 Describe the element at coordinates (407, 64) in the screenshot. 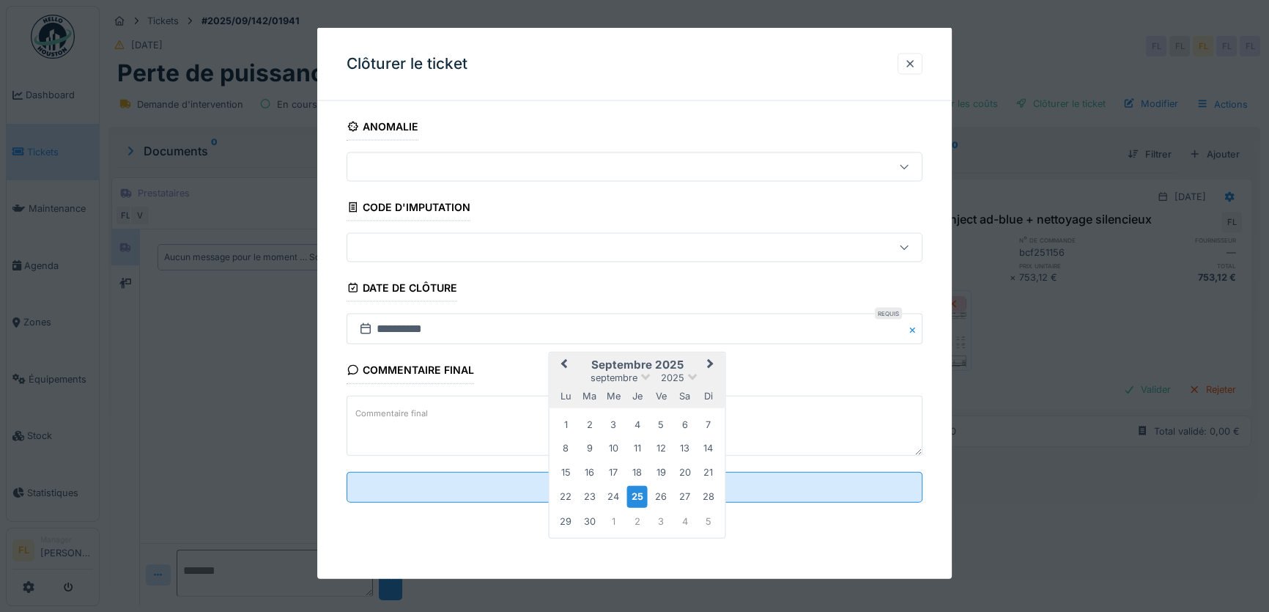

I see `h3: Clôturer le ticket` at that location.